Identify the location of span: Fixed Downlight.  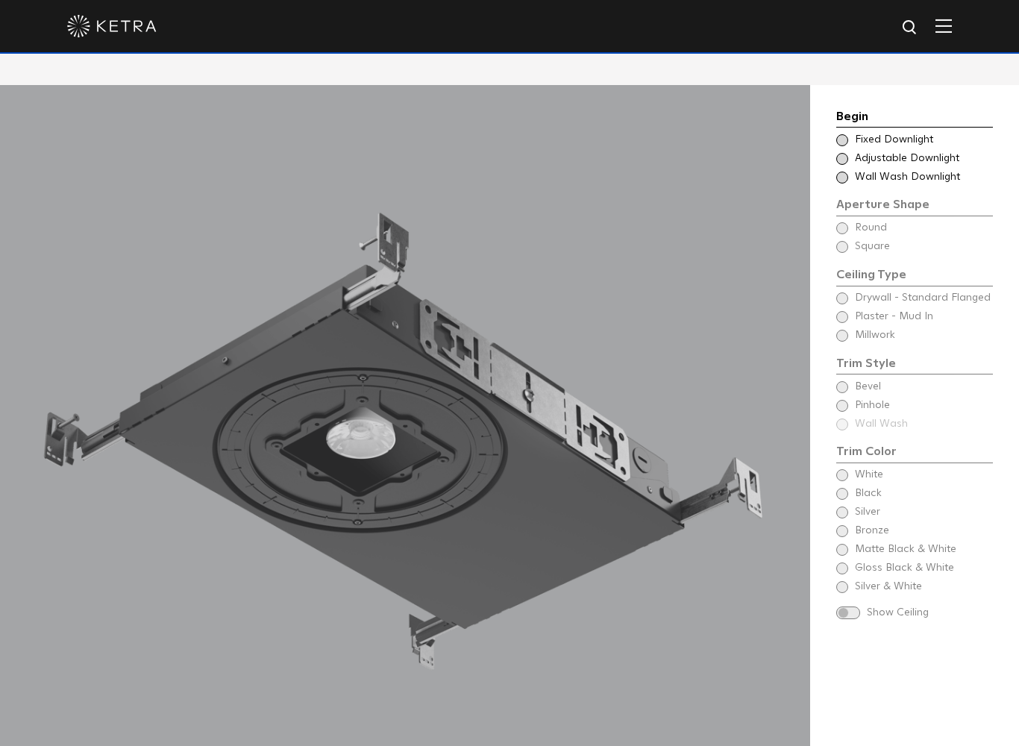
(923, 140).